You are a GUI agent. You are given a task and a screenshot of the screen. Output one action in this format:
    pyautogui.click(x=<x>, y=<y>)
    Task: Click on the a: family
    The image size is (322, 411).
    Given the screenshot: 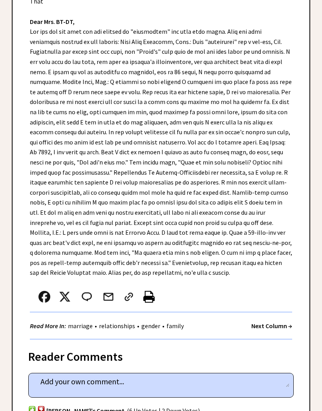 What is the action you would take?
    pyautogui.click(x=175, y=326)
    